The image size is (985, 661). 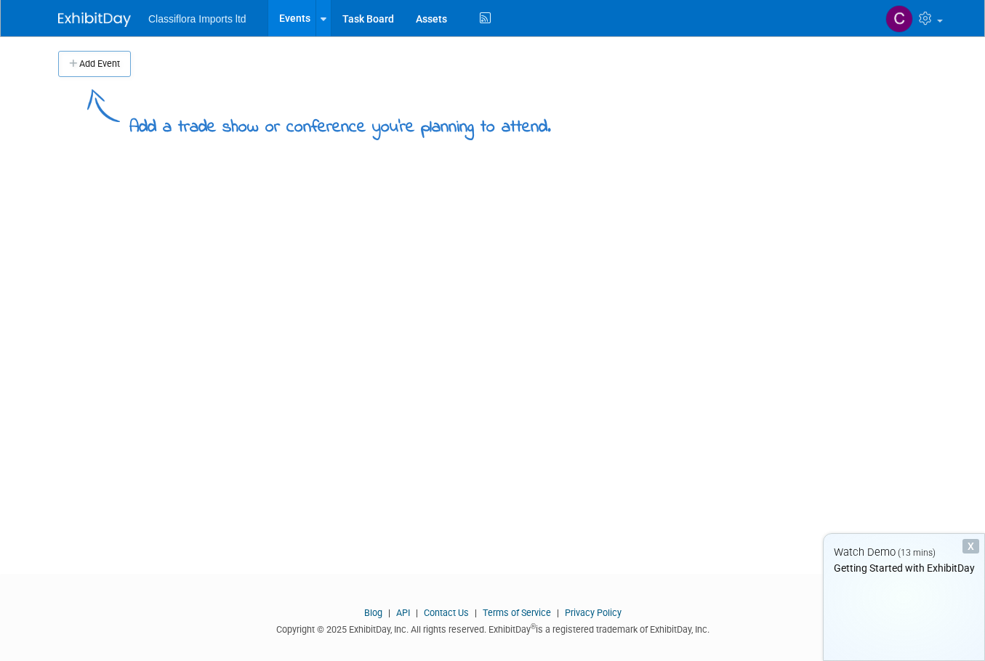 What do you see at coordinates (340, 122) in the screenshot?
I see `div: Add a trade show or conference you're planning to attend.` at bounding box center [340, 122].